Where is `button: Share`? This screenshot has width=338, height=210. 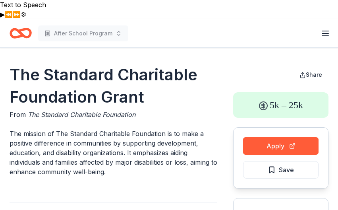 button: Share is located at coordinates (311, 75).